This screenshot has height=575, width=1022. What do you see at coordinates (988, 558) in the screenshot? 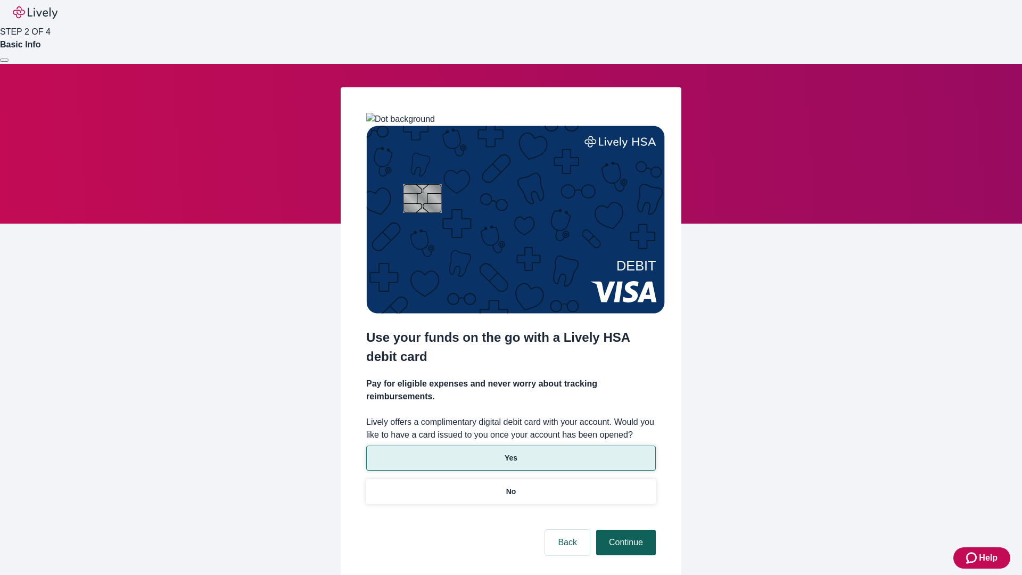
I see `span: Help` at bounding box center [988, 558].